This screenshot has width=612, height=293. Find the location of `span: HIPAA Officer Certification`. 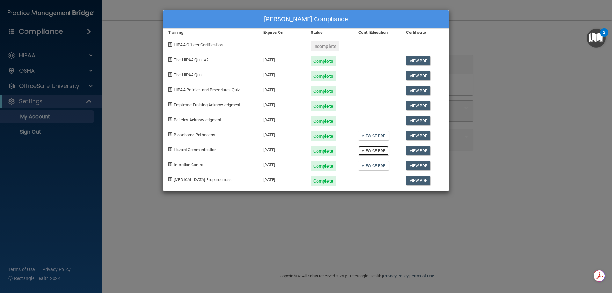

span: HIPAA Officer Certification is located at coordinates (198, 45).